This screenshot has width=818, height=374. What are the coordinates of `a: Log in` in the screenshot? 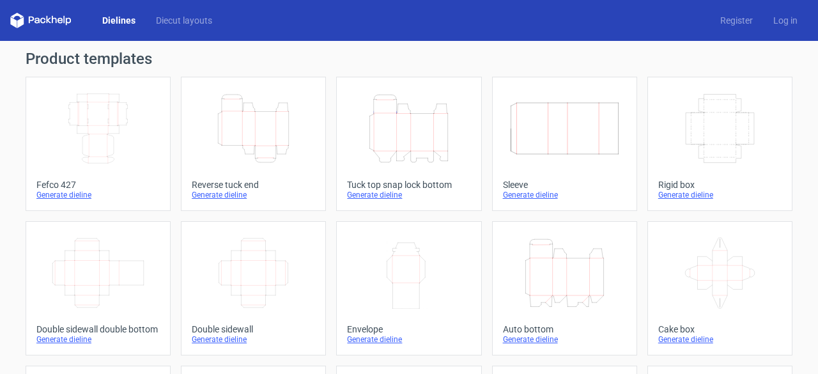 It's located at (786, 20).